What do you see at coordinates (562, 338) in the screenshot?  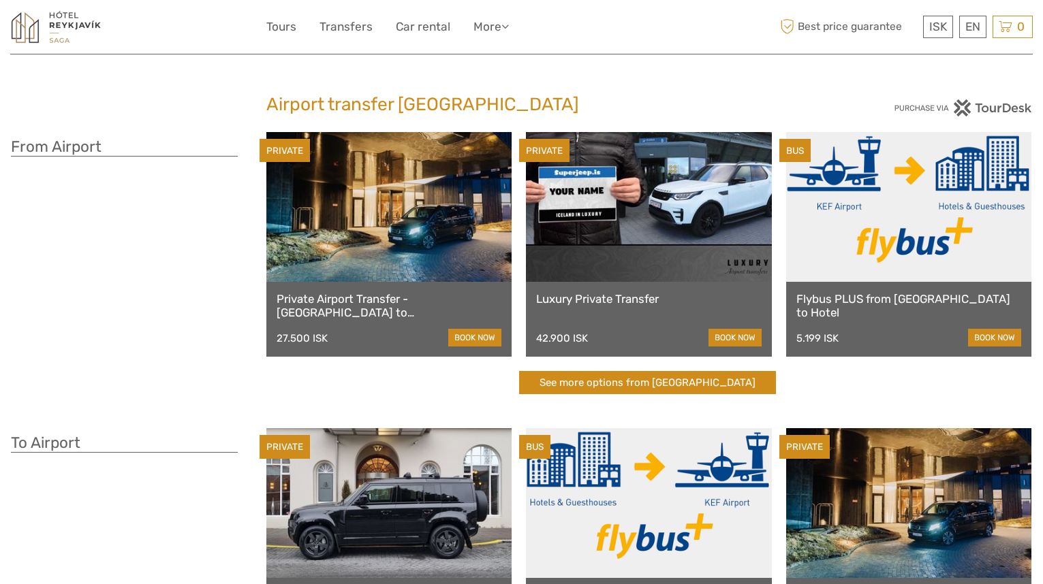 I see `div: 42.900 ISK` at bounding box center [562, 338].